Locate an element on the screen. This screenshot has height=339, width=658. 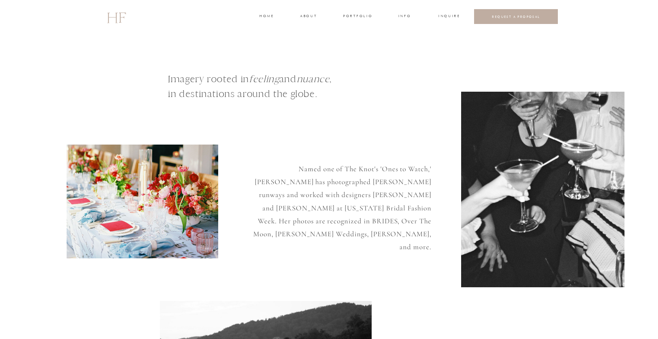
a: home is located at coordinates (266, 17).